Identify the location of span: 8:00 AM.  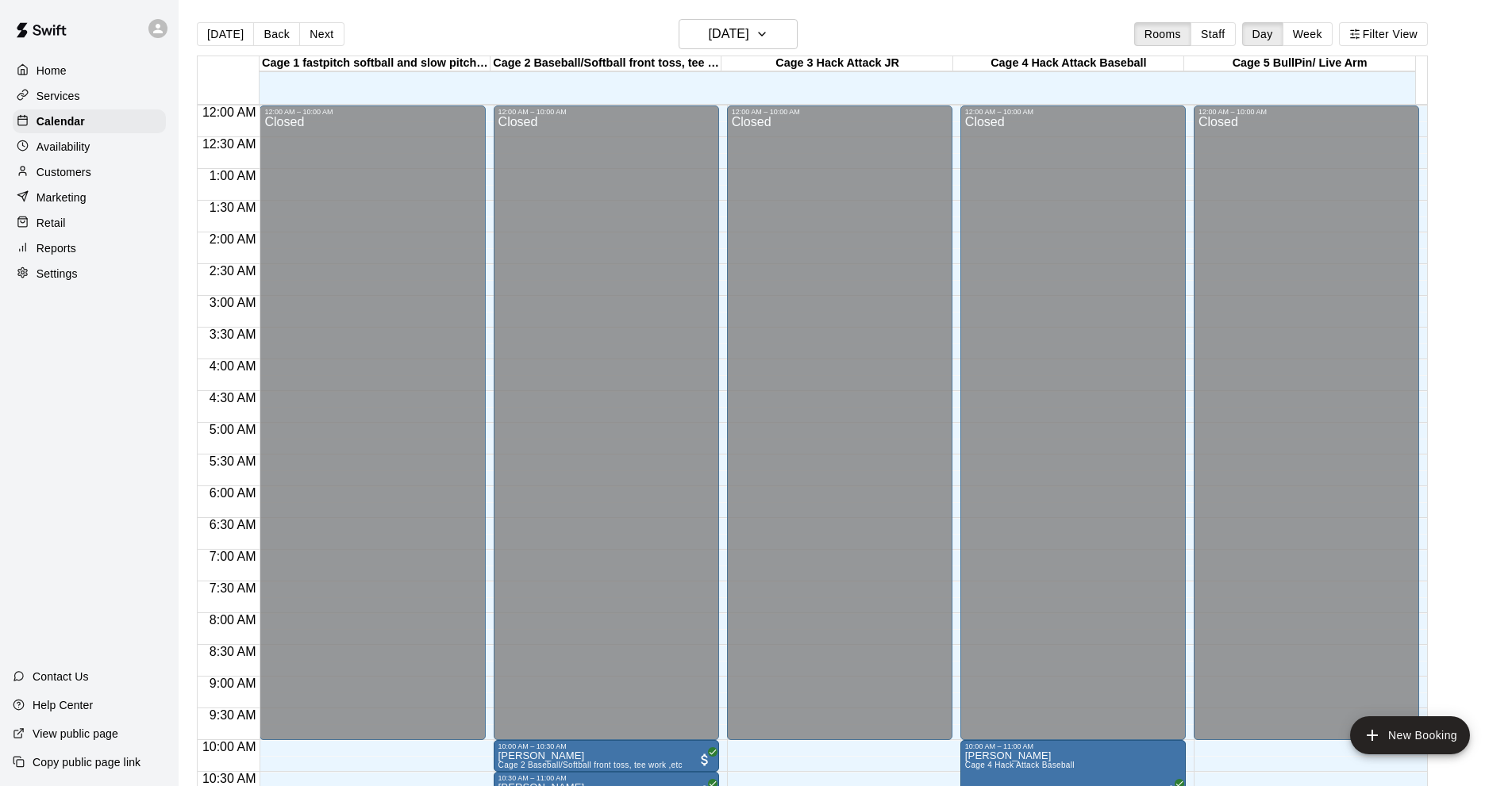
(233, 620).